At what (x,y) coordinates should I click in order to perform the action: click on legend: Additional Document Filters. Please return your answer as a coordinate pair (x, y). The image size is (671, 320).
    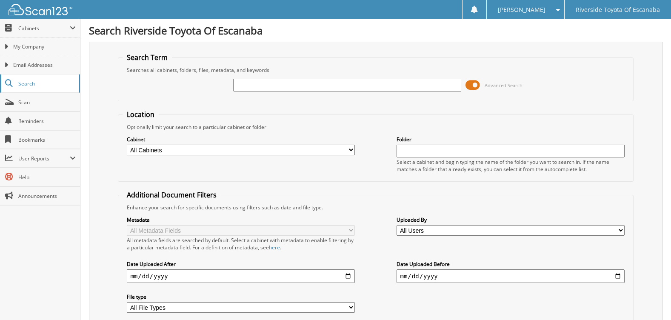
    Looking at the image, I should click on (172, 195).